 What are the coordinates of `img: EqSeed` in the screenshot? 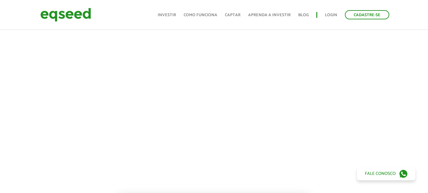 It's located at (66, 15).